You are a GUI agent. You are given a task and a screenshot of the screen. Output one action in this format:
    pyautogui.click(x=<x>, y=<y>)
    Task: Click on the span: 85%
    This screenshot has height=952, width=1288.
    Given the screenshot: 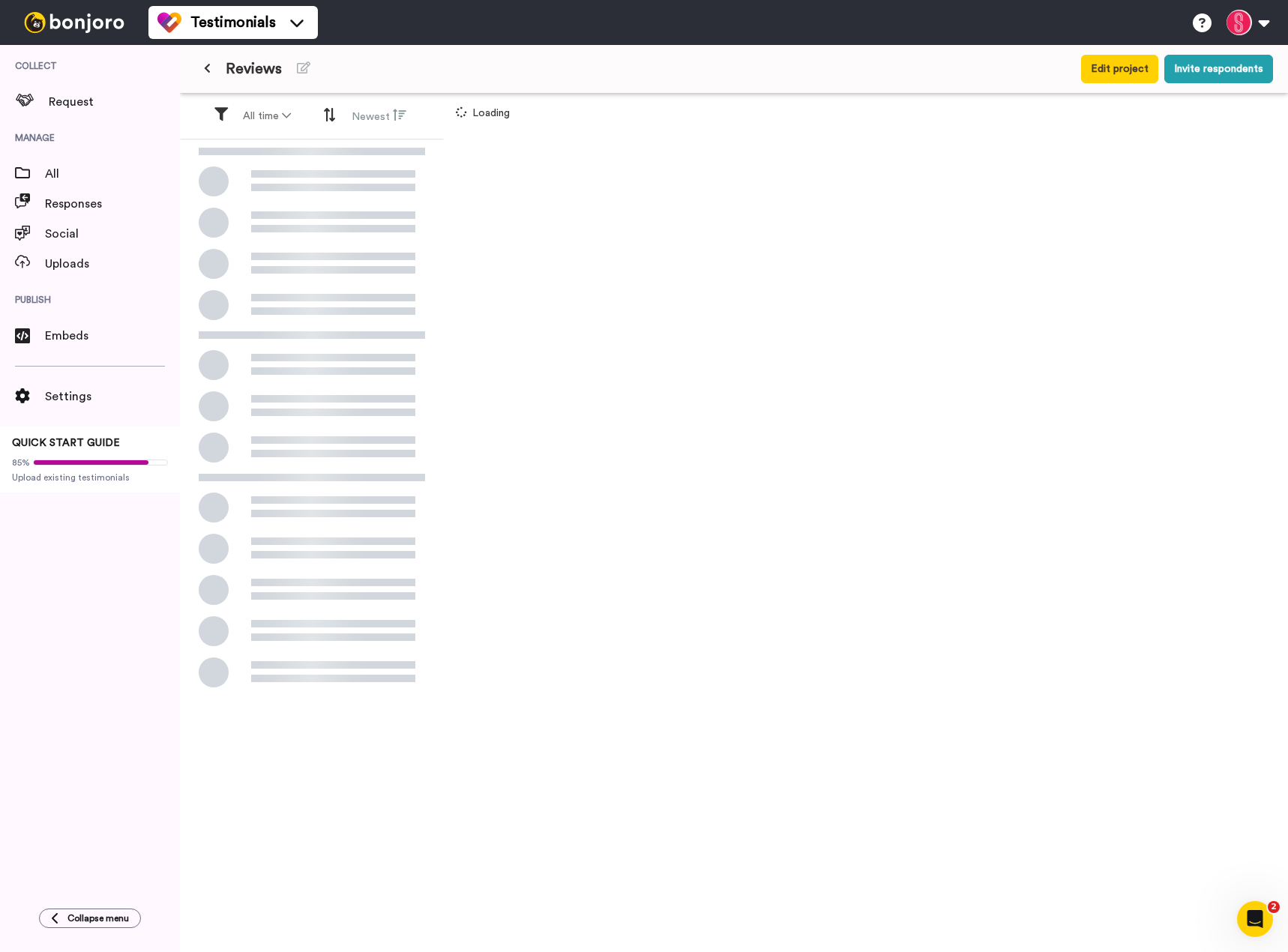 What is the action you would take?
    pyautogui.click(x=21, y=462)
    